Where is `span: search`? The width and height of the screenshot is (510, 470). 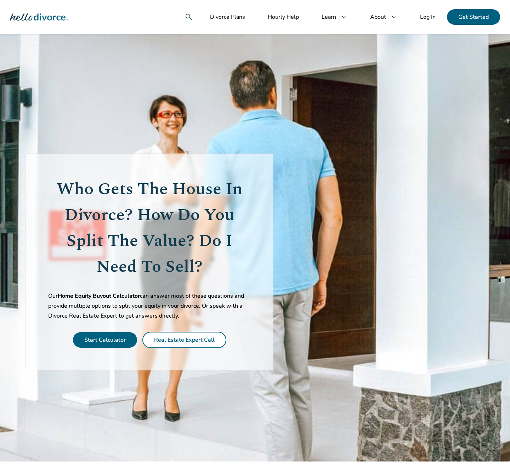 span: search is located at coordinates (189, 17).